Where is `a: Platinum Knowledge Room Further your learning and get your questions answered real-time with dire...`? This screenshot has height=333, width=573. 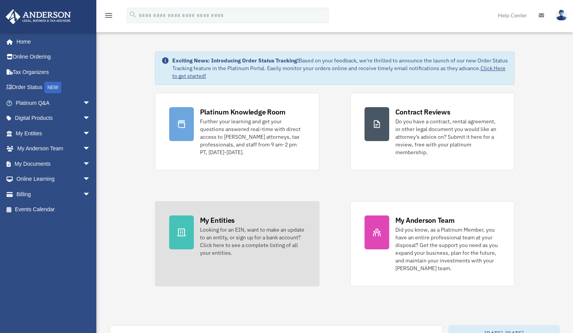
a: Platinum Knowledge Room Further your learning and get your questions answered real-time with dire... is located at coordinates (237, 131).